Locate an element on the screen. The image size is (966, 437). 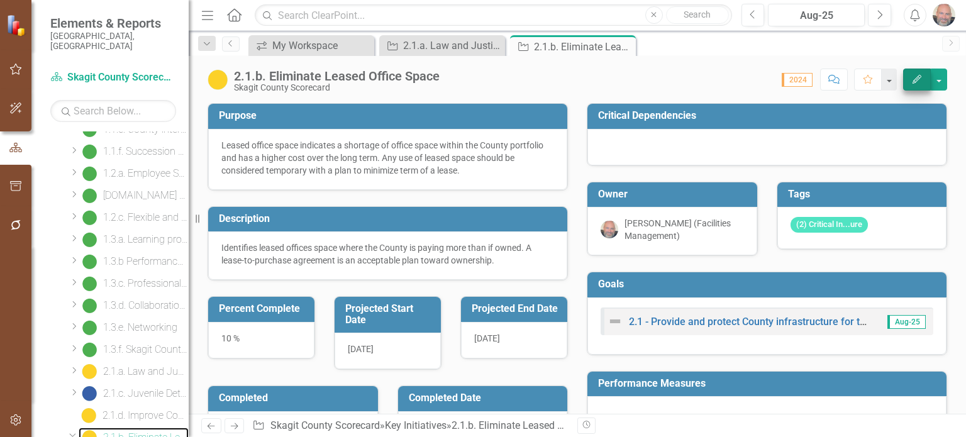
a: 1.3.d. Collaboration project is located at coordinates (133, 306).